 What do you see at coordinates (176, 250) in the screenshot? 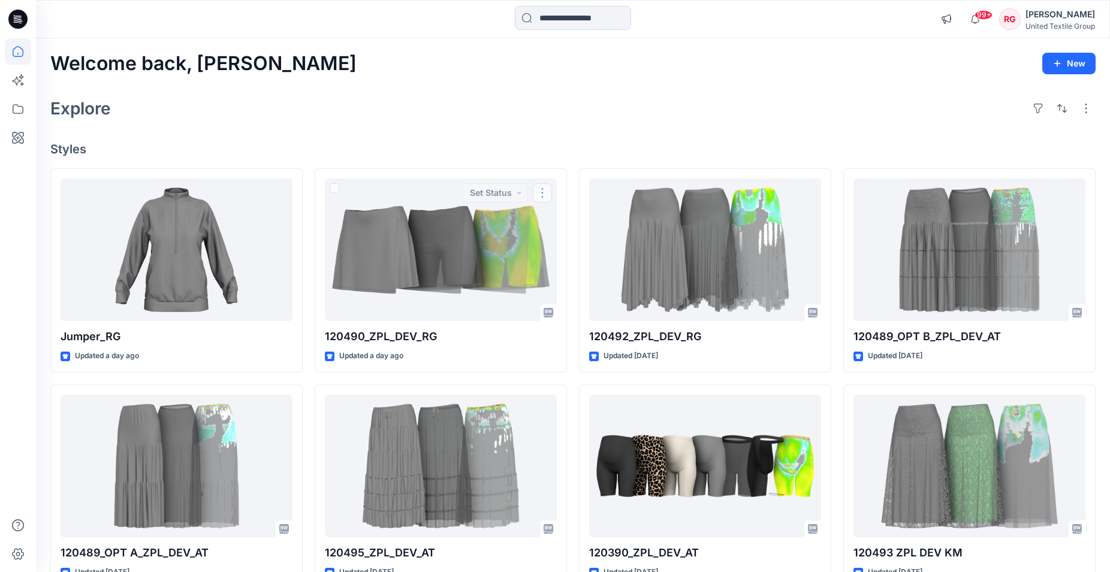
I see `a: Jumper_RG` at bounding box center [176, 250].